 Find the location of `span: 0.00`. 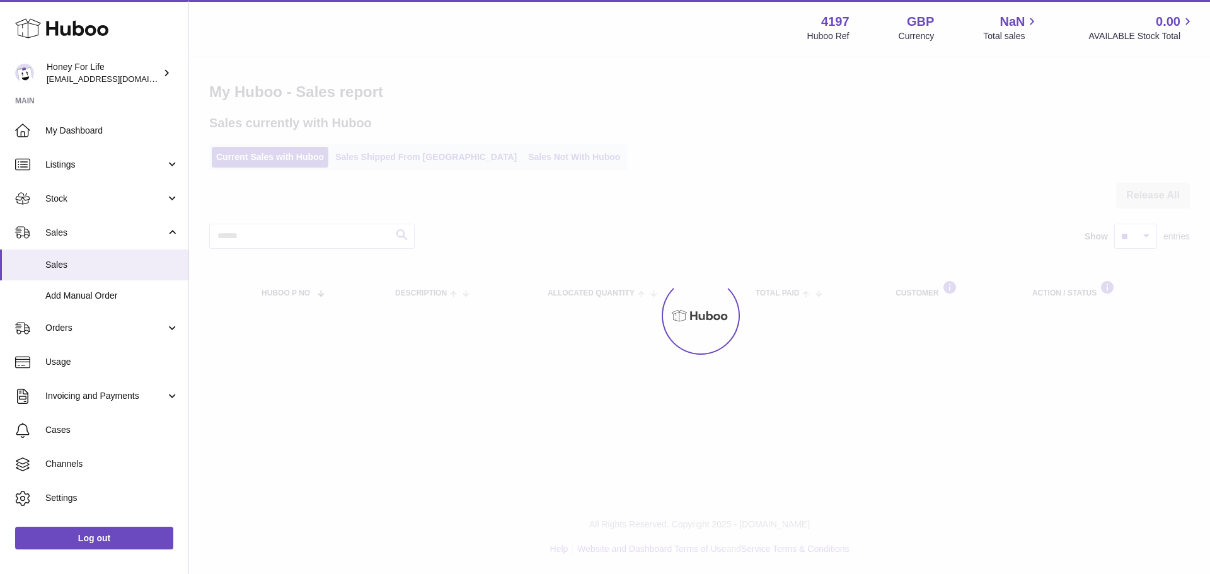

span: 0.00 is located at coordinates (1168, 21).